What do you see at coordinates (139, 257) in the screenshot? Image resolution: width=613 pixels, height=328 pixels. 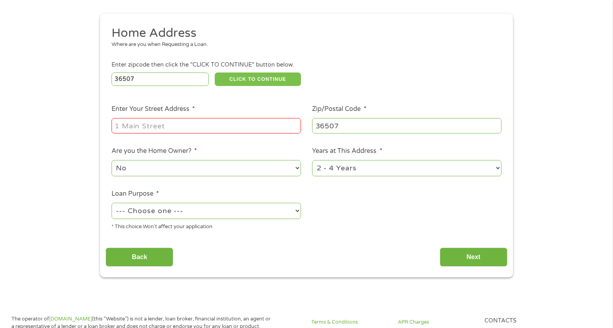 I see `input: Back` at bounding box center [139, 257].